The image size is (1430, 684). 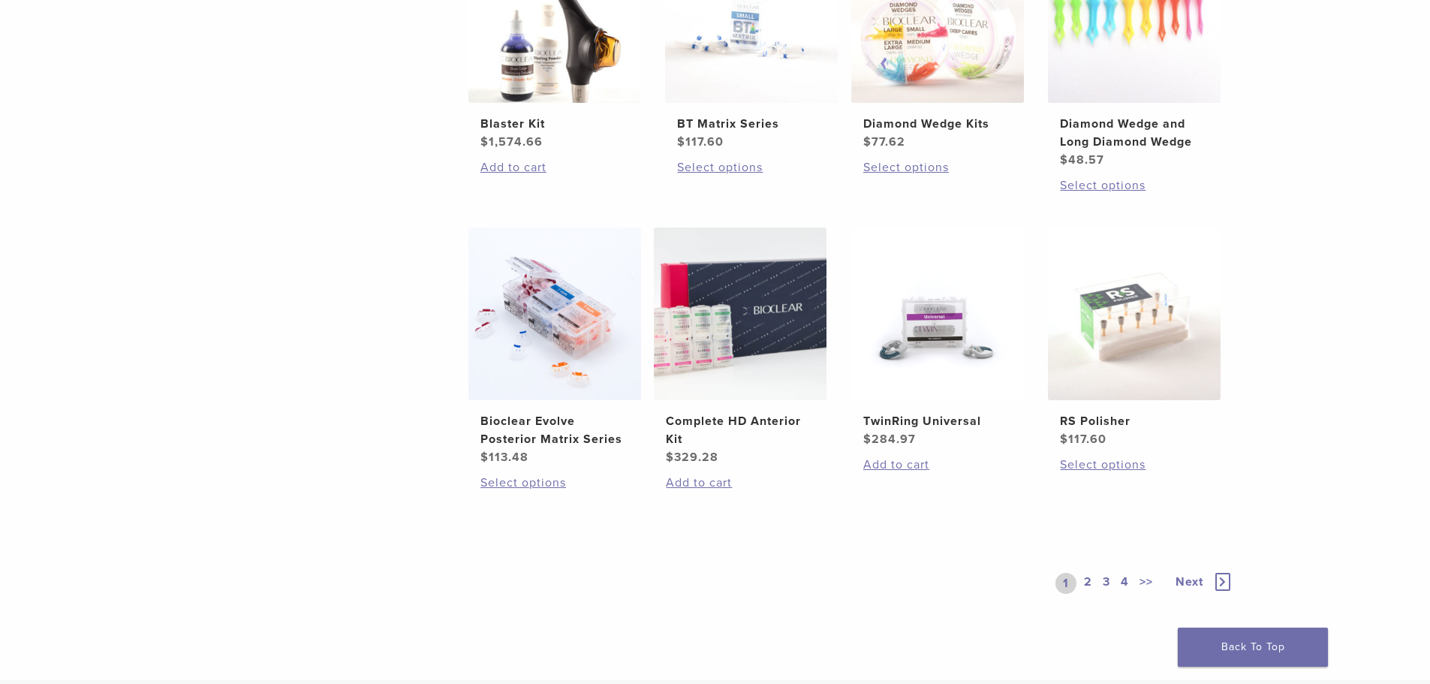 What do you see at coordinates (889, 439) in the screenshot?
I see `bdi: 284.97` at bounding box center [889, 439].